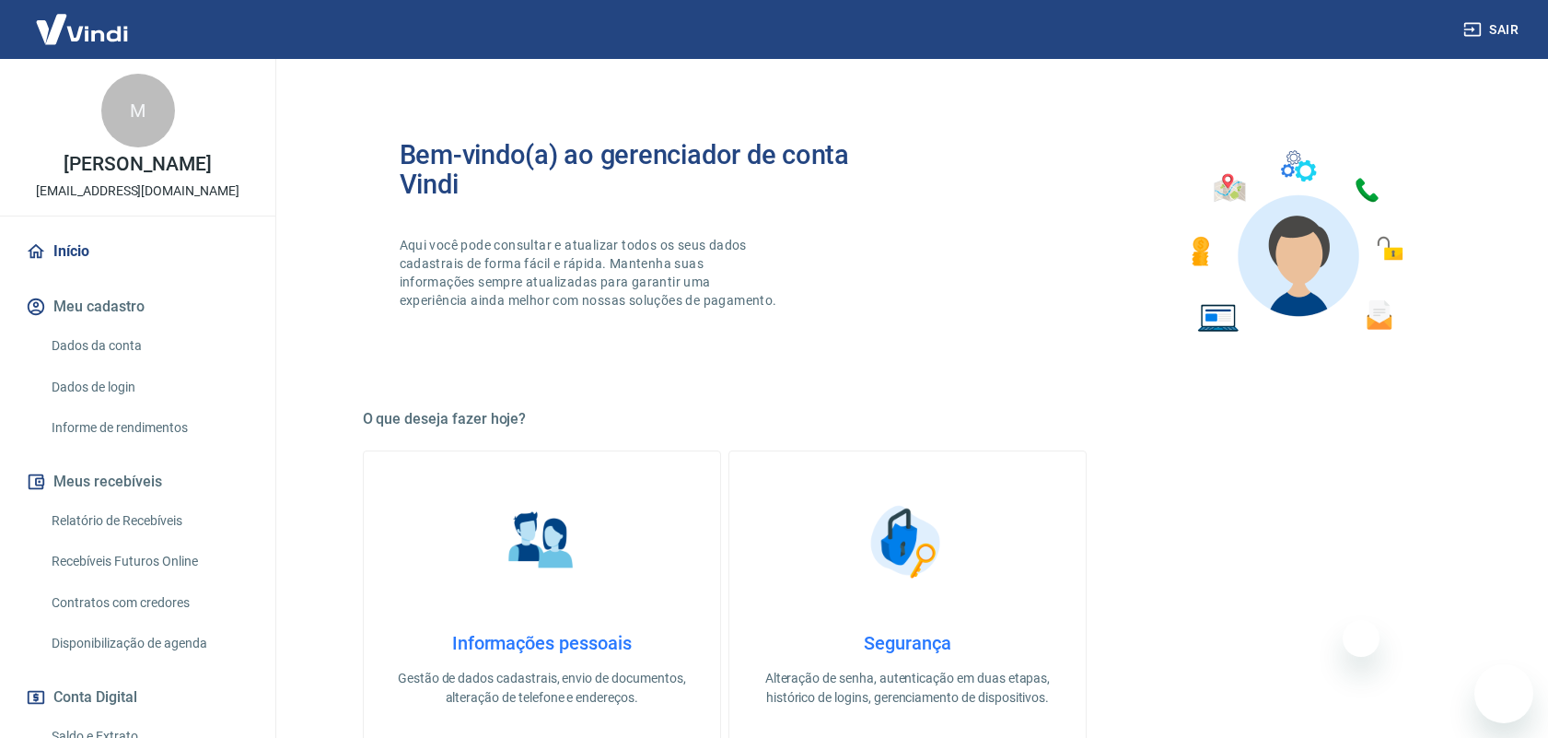  I want to click on img: Segurança, so click(907, 541).